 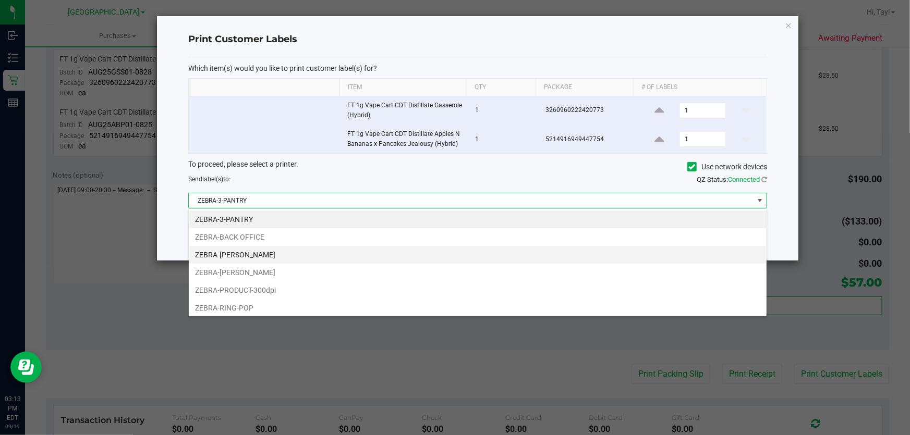 I want to click on h4: Print Customer Labels, so click(x=478, y=40).